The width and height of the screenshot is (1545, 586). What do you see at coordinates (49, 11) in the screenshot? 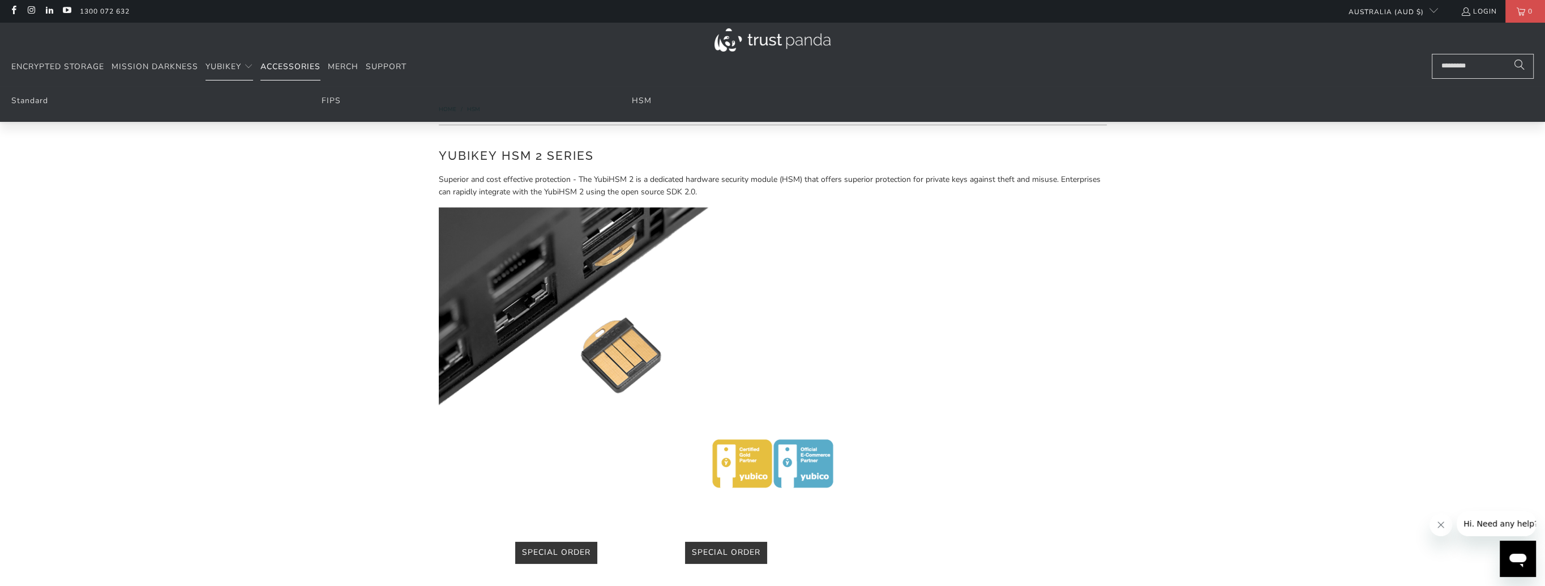
I see `a: Trust Panda Australia on LinkedIn` at bounding box center [49, 11].